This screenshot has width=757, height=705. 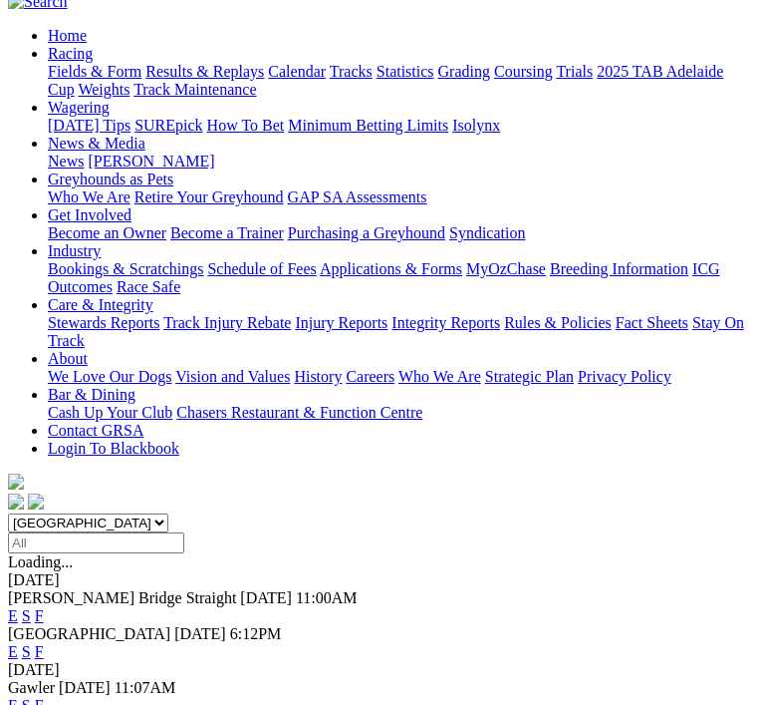 What do you see at coordinates (399, 413) in the screenshot?
I see `div: Bar & Dining` at bounding box center [399, 413].